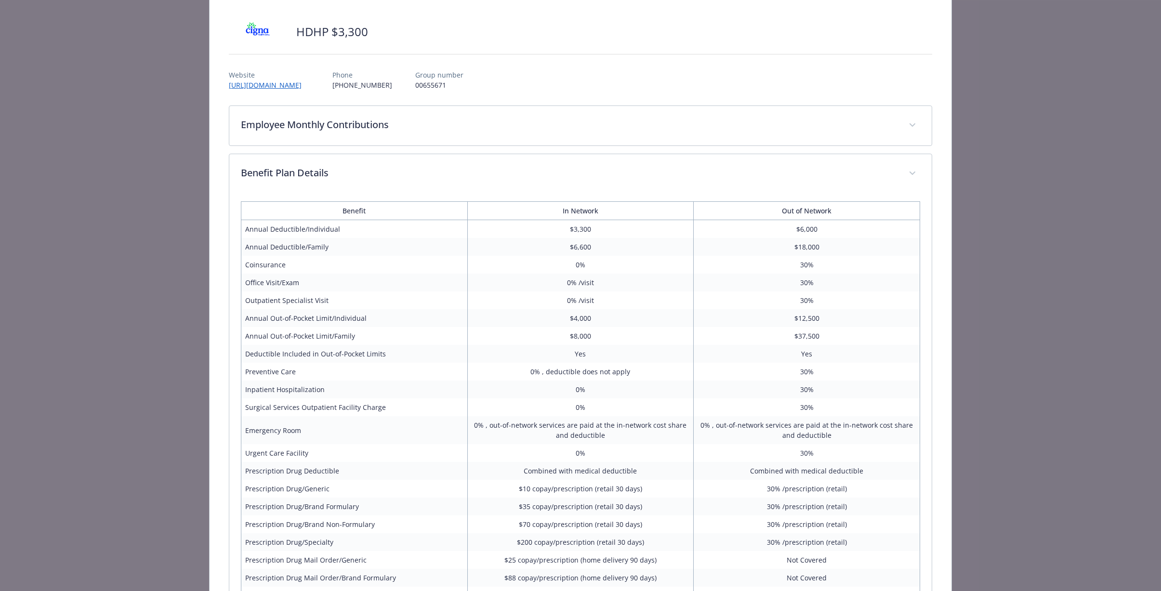  What do you see at coordinates (807, 318) in the screenshot?
I see `td: $12,500` at bounding box center [807, 318].